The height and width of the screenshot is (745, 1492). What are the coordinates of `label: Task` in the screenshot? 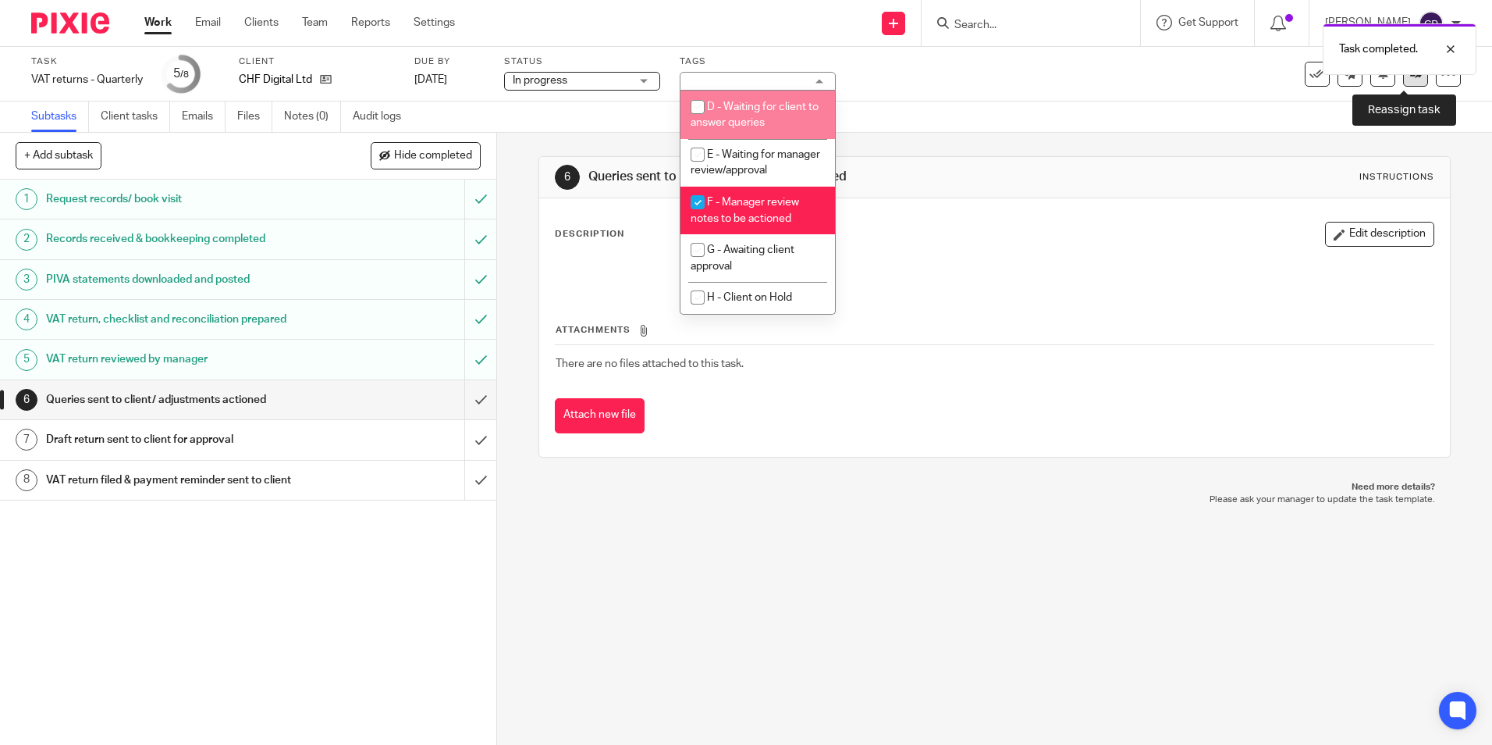 It's located at (87, 62).